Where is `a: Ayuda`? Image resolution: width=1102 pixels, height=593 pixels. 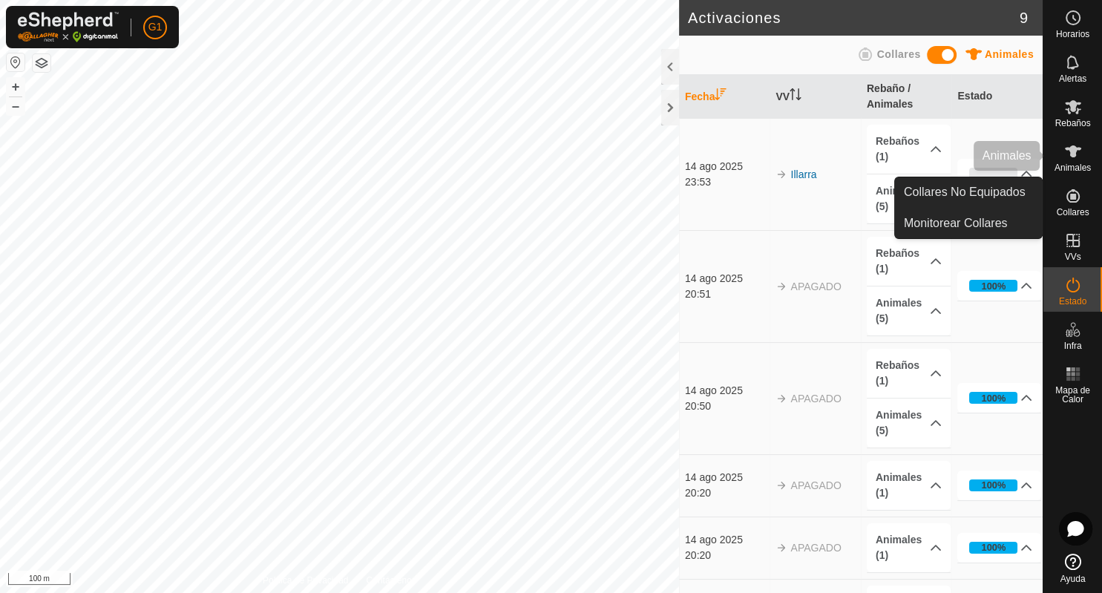
a: Ayuda is located at coordinates (1073, 569).